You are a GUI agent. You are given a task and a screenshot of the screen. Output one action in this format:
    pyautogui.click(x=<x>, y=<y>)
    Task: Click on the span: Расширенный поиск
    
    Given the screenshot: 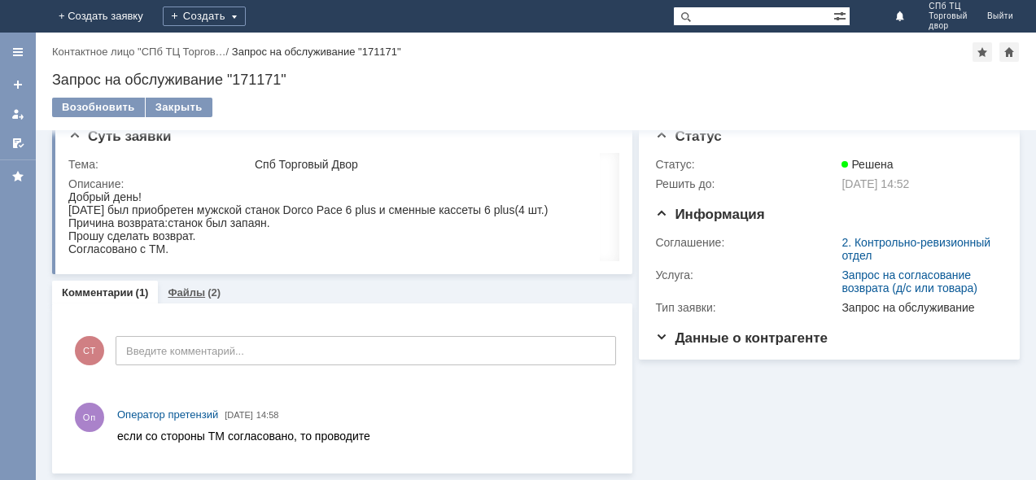 What is the action you would take?
    pyautogui.click(x=842, y=15)
    